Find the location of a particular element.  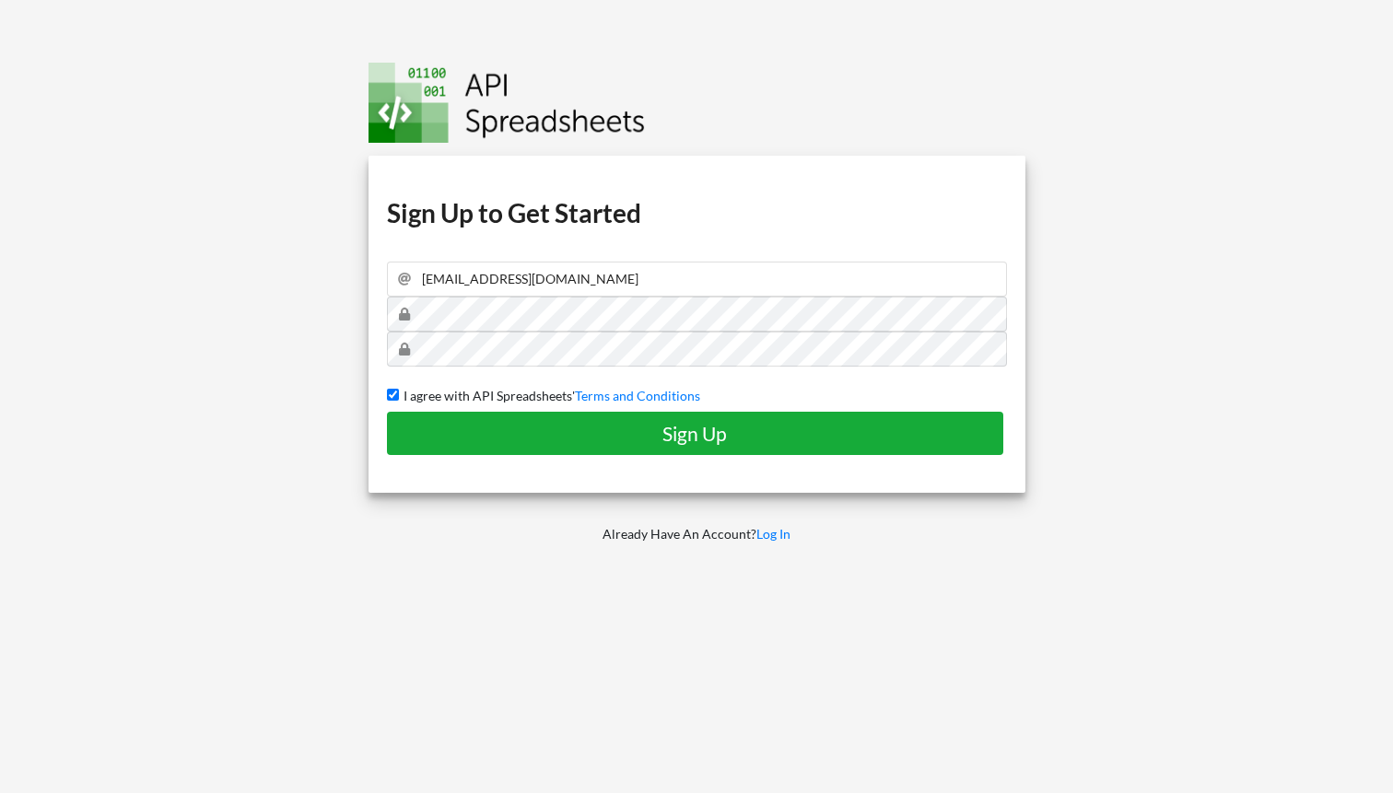

h4: Sign Up is located at coordinates (695, 433).